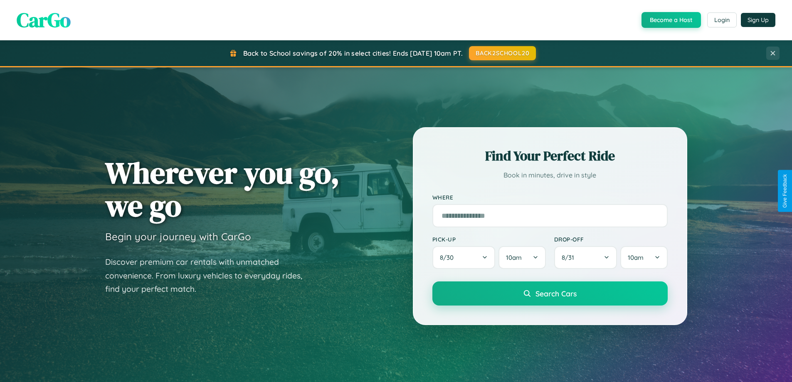 This screenshot has width=792, height=382. I want to click on h2: Find Your Perfect Ride, so click(550, 156).